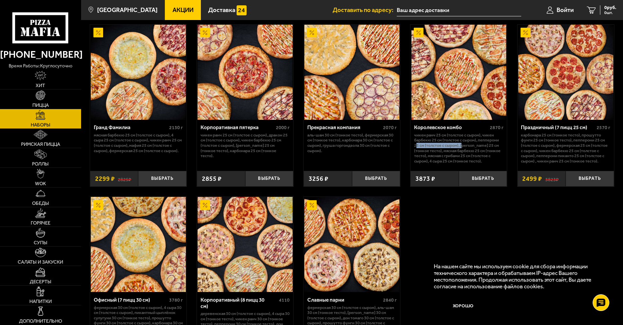 The width and height of the screenshot is (623, 325). I want to click on img: Корпоративный (8 пицц 30 см), so click(245, 244).